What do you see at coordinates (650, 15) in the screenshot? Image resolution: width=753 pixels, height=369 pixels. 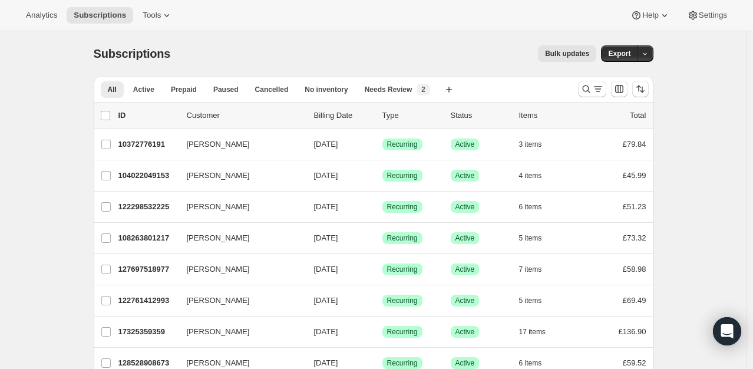 I see `button: Help` at bounding box center [650, 15].